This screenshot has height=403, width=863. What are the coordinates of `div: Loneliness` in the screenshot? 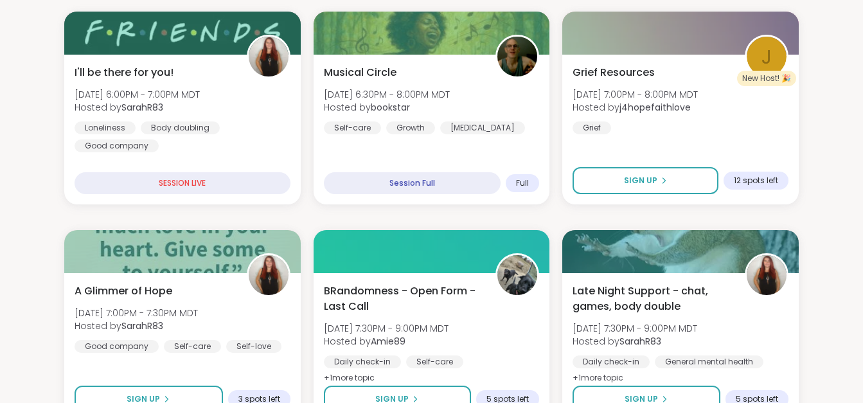 It's located at (105, 128).